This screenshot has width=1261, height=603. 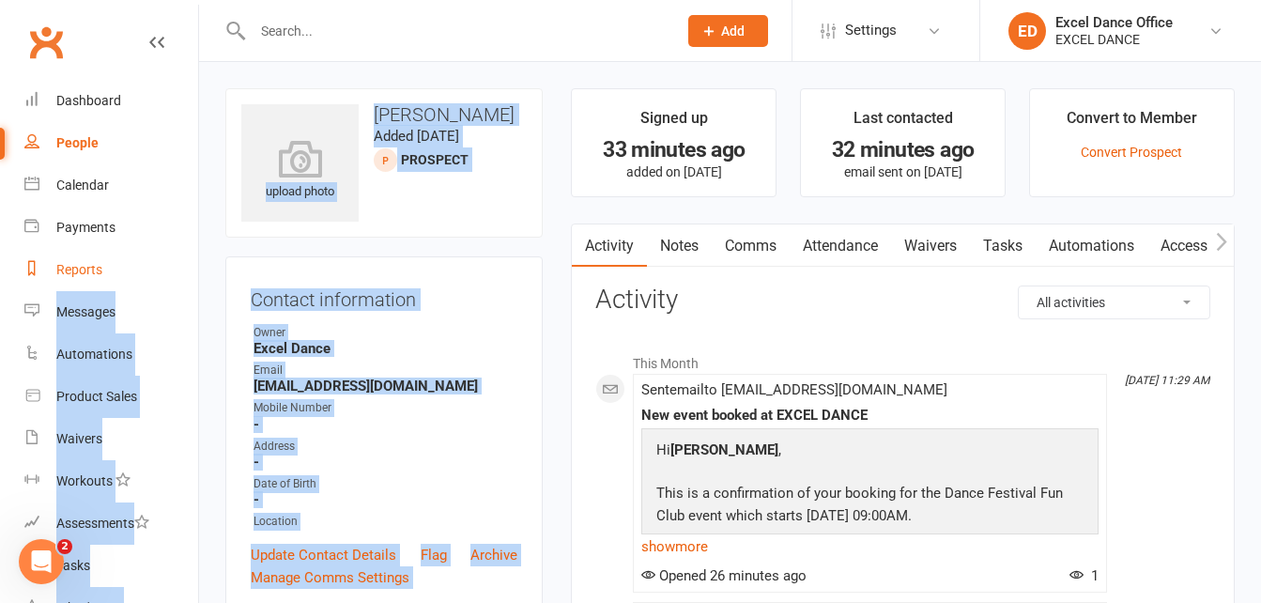 I want to click on a: Product Sales, so click(x=111, y=396).